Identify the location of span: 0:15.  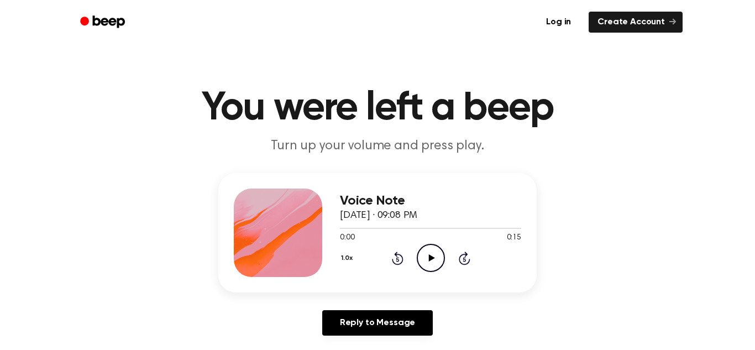
(514, 238).